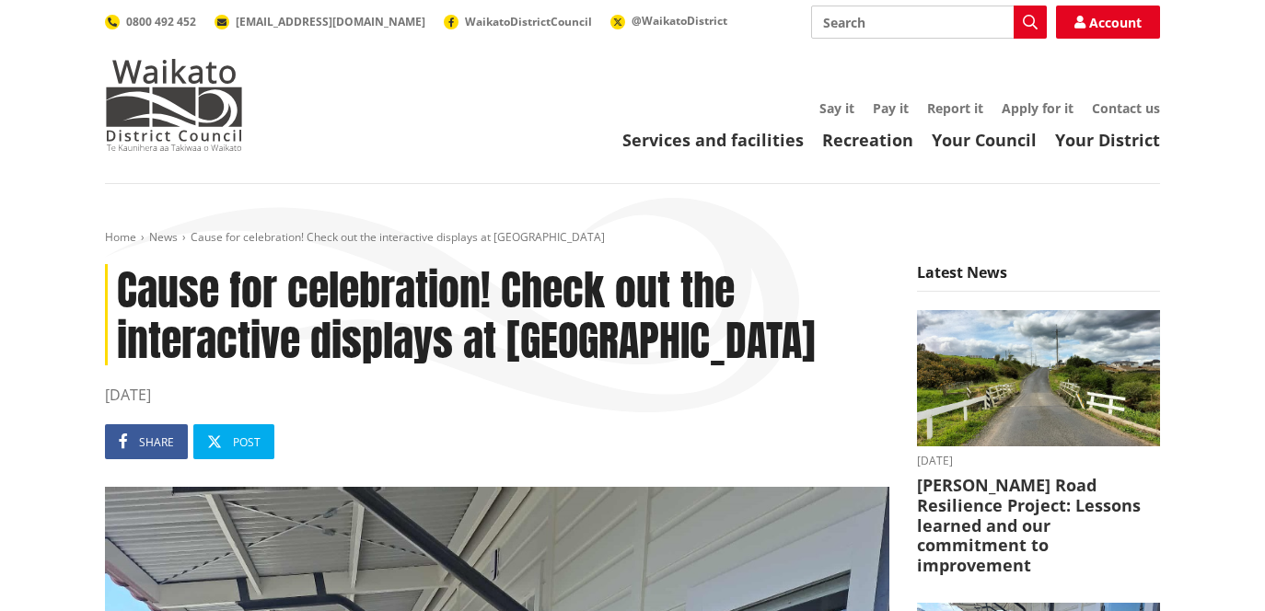 The width and height of the screenshot is (1265, 611). Describe the element at coordinates (1126, 108) in the screenshot. I see `a: Contact us` at that location.